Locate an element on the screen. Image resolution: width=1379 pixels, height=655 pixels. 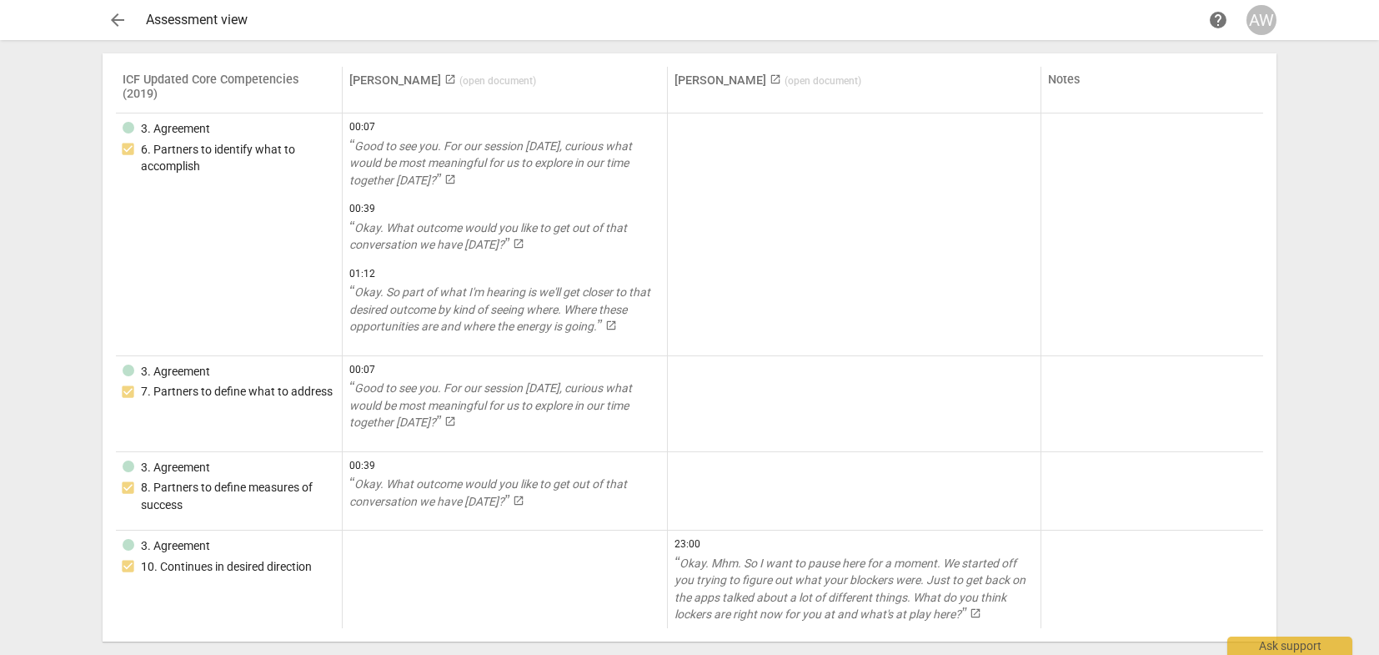
div: 10. Continues in desired direction is located at coordinates (226, 566).